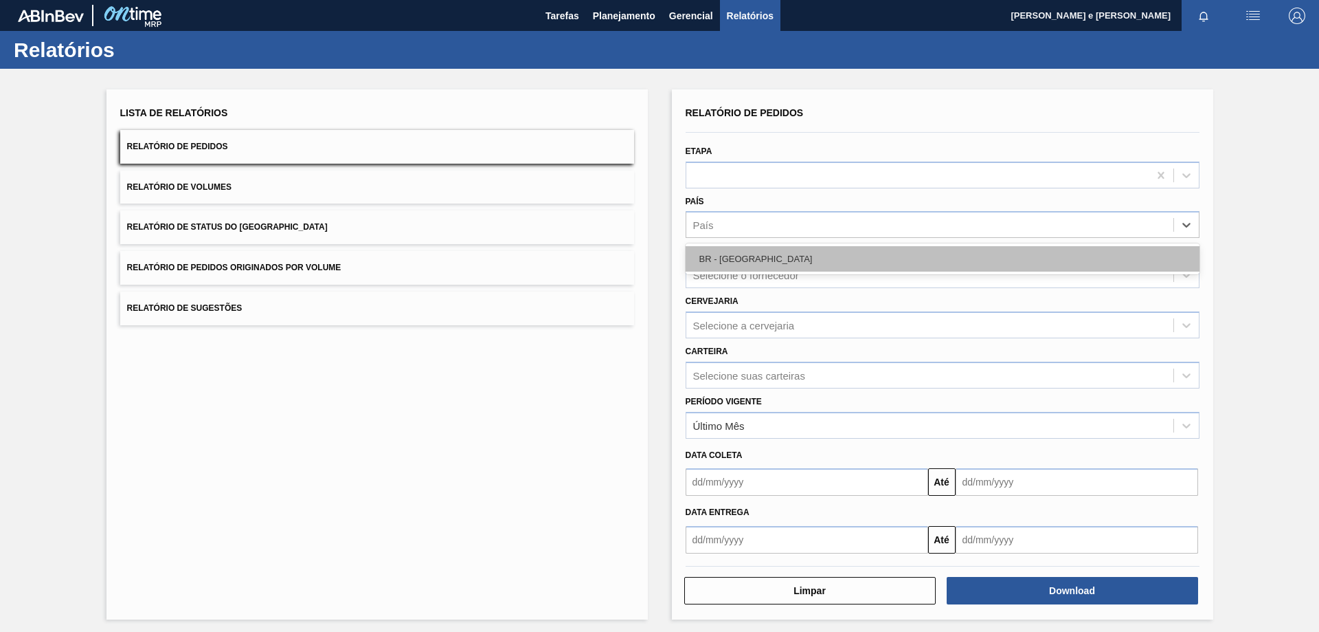 This screenshot has width=1319, height=632. Describe the element at coordinates (377, 308) in the screenshot. I see `button: Relatório de Sugestões` at that location.